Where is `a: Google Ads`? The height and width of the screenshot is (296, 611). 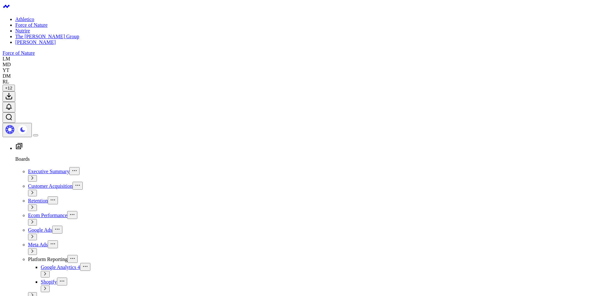 a: Google Ads is located at coordinates (40, 230).